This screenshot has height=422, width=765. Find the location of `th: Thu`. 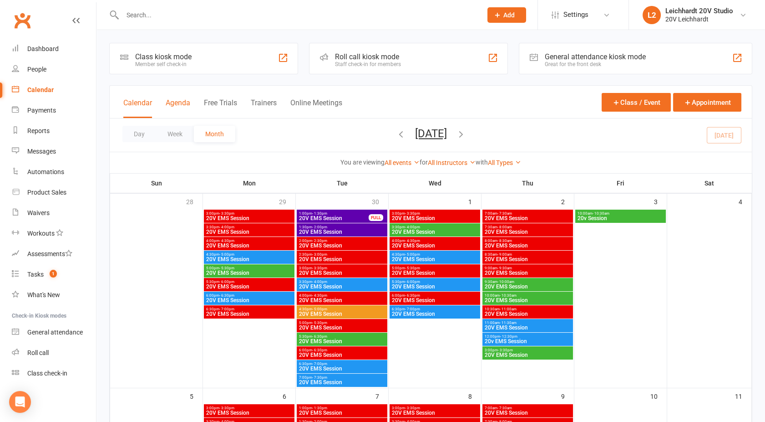

th: Thu is located at coordinates (528, 183).